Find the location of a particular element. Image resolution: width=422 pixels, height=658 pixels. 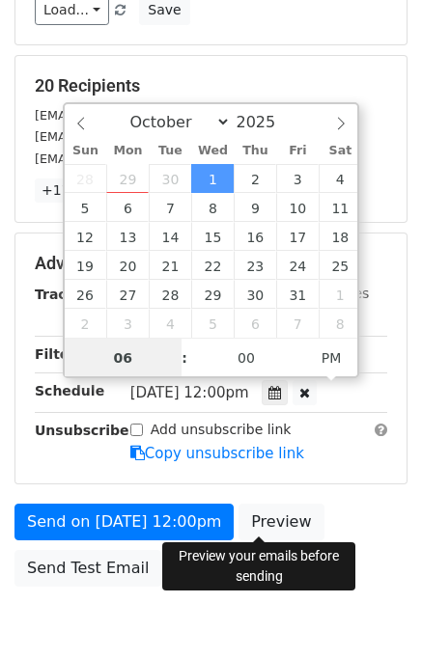

span: October 7, 2025 is located at coordinates (170, 207).